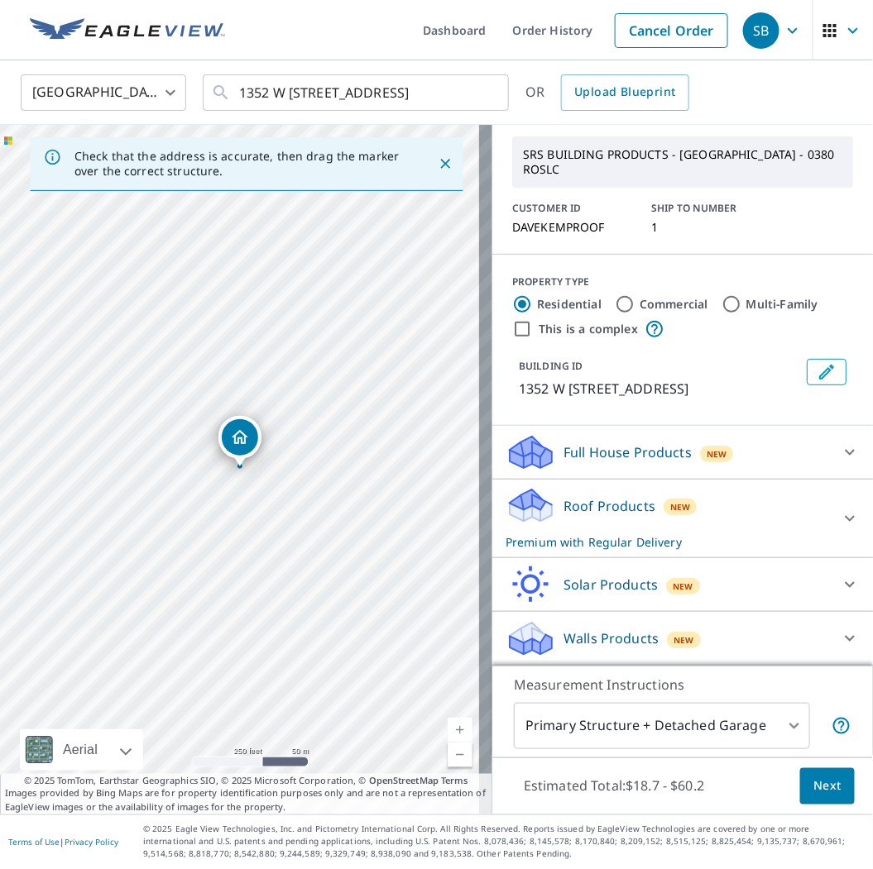 Image resolution: width=873 pixels, height=869 pixels. What do you see at coordinates (91, 843) in the screenshot?
I see `a: Privacy Policy` at bounding box center [91, 843].